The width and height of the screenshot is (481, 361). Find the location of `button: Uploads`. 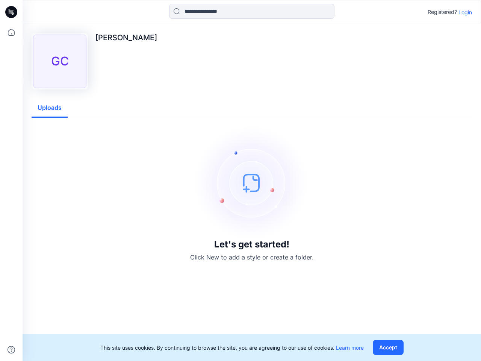

button: Uploads is located at coordinates (50, 108).